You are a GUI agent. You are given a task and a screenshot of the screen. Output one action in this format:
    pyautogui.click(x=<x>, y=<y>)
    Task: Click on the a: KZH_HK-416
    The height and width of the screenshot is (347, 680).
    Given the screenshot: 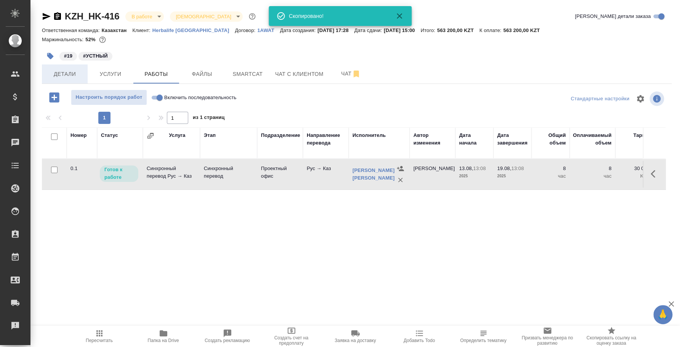 What is the action you would take?
    pyautogui.click(x=92, y=16)
    